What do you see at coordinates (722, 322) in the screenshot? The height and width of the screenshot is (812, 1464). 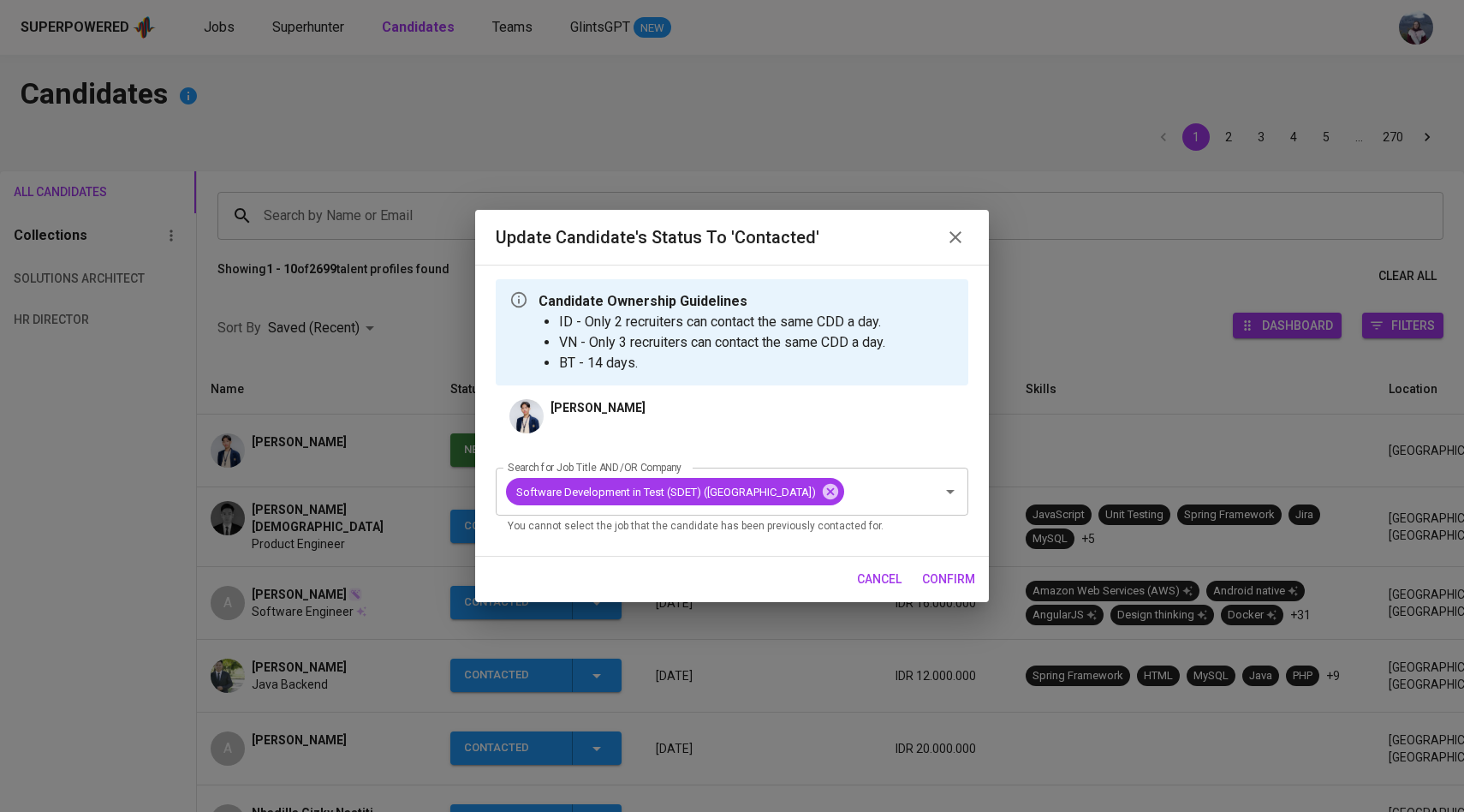 I see `li: ID - Only 2 recruiters can contact the same CDD a day.` at bounding box center [722, 322].